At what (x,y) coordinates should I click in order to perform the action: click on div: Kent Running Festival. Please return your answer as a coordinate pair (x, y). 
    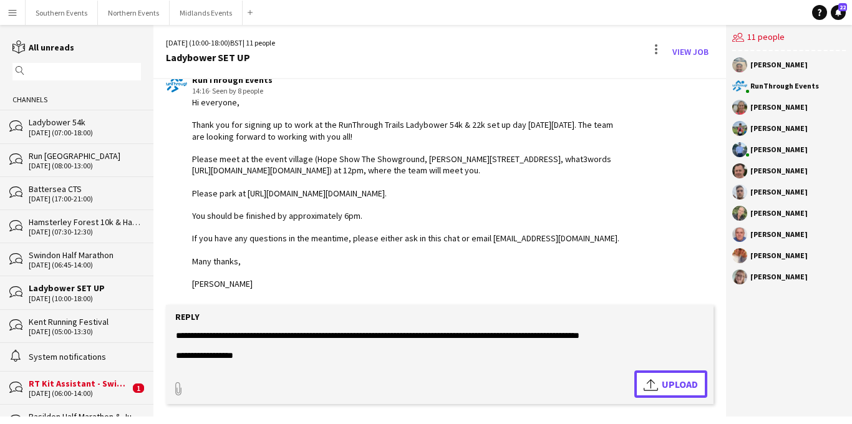
    Looking at the image, I should click on (85, 322).